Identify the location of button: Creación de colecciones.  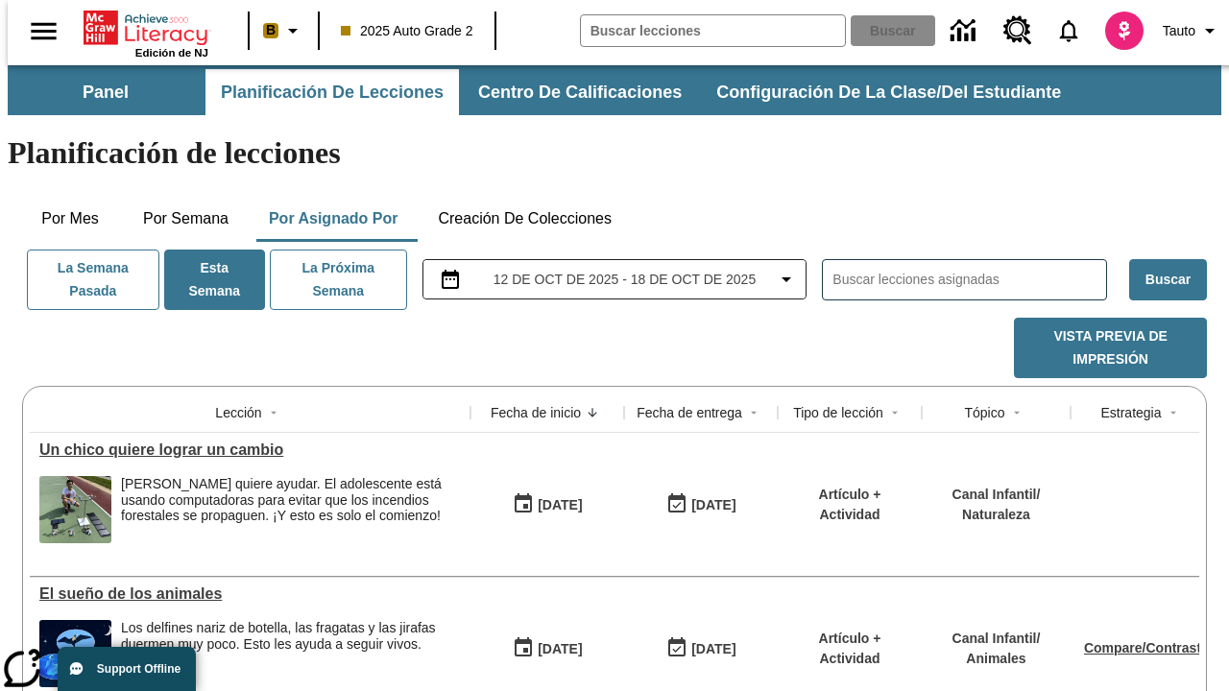
(524, 219).